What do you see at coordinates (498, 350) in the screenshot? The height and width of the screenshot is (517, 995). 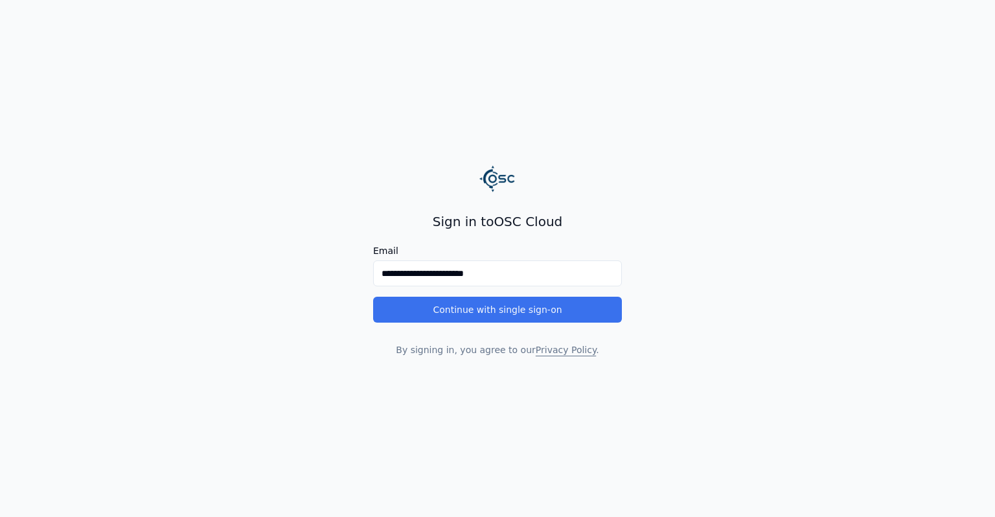 I see `p: By signing in, you agree to our .` at bounding box center [498, 350].